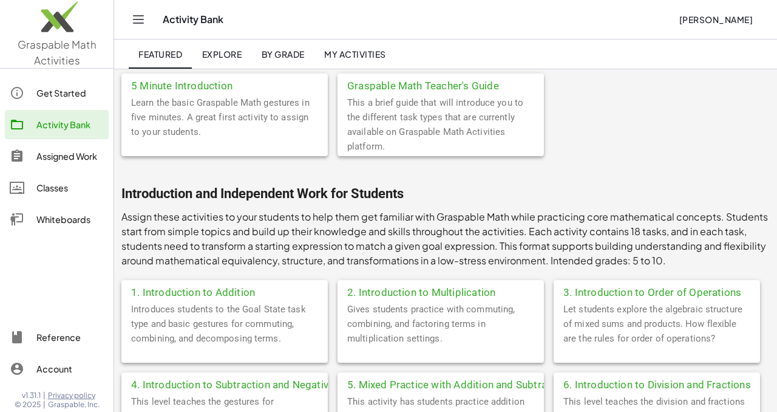 The width and height of the screenshot is (777, 412). Describe the element at coordinates (70, 156) in the screenshot. I see `div: Assigned Work` at that location.